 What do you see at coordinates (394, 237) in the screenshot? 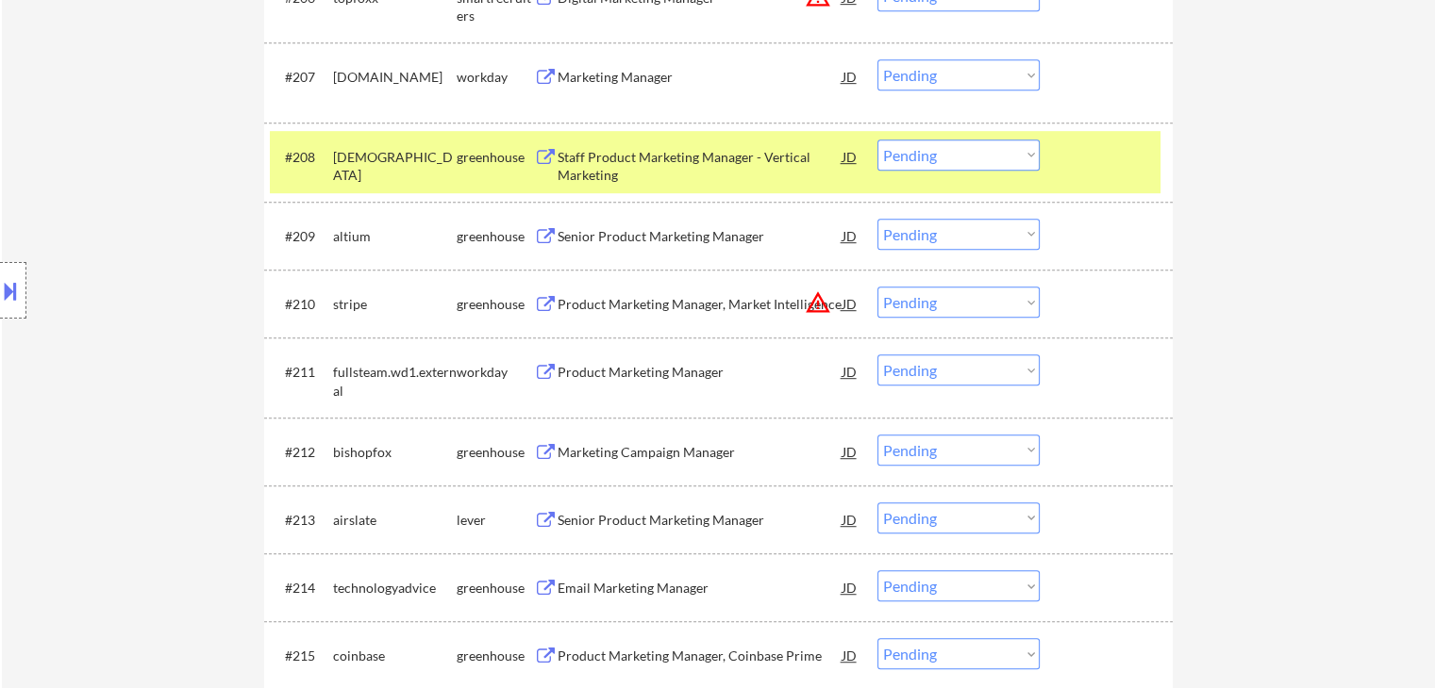
I see `div: altium` at bounding box center [394, 237].